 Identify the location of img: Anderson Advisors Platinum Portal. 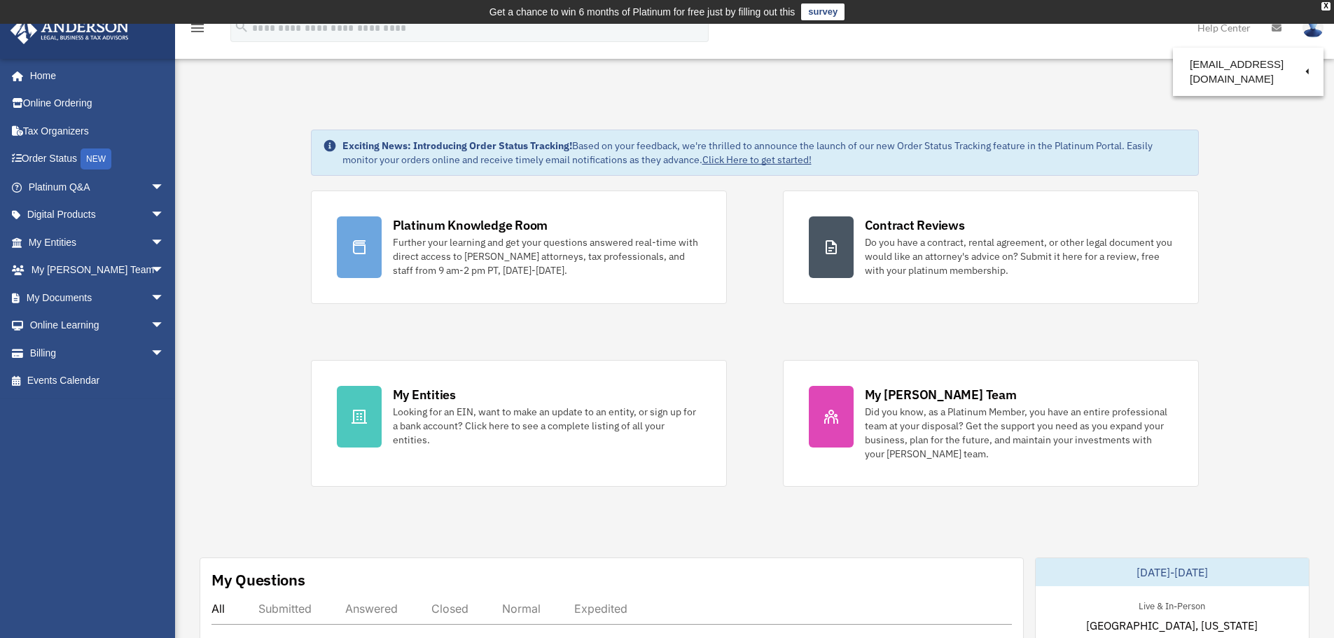
(69, 30).